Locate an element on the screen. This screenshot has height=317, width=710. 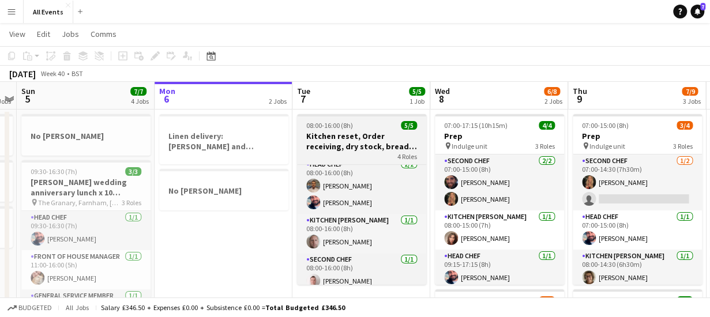
span: 5 is located at coordinates (27, 99).